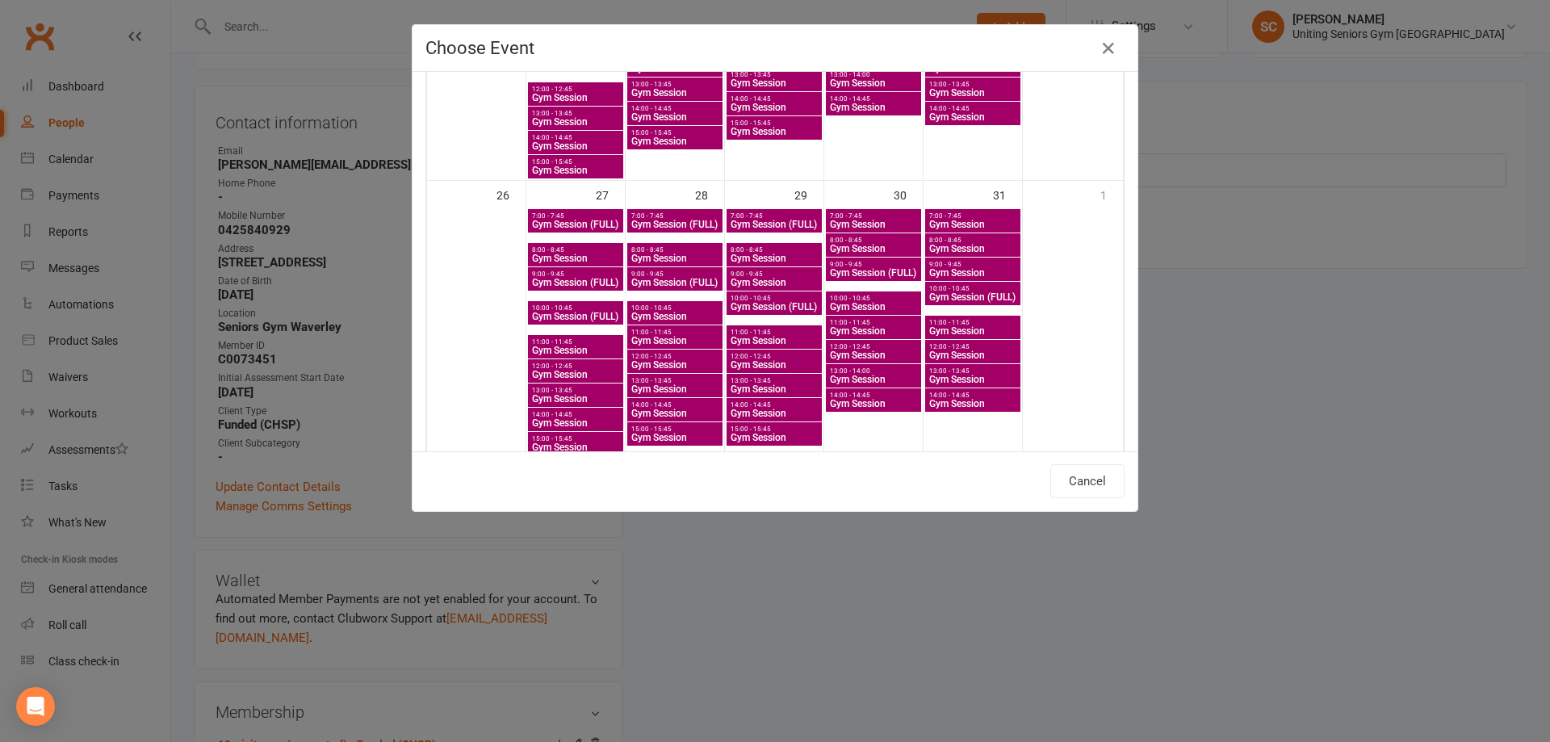 The width and height of the screenshot is (1550, 742). What do you see at coordinates (775, 48) in the screenshot?
I see `h4: Choose Event` at bounding box center [775, 48].